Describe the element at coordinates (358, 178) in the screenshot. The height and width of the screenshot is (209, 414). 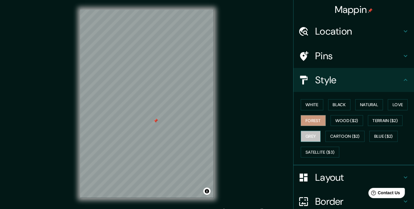
I see `h4: Layout` at that location.